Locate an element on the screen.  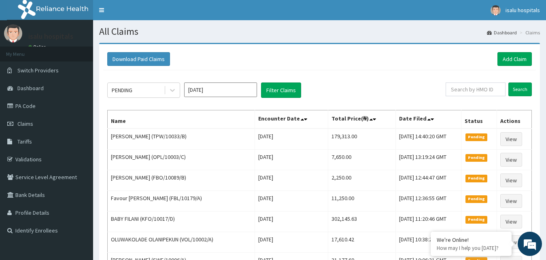
a: Dashboard is located at coordinates (502, 32).